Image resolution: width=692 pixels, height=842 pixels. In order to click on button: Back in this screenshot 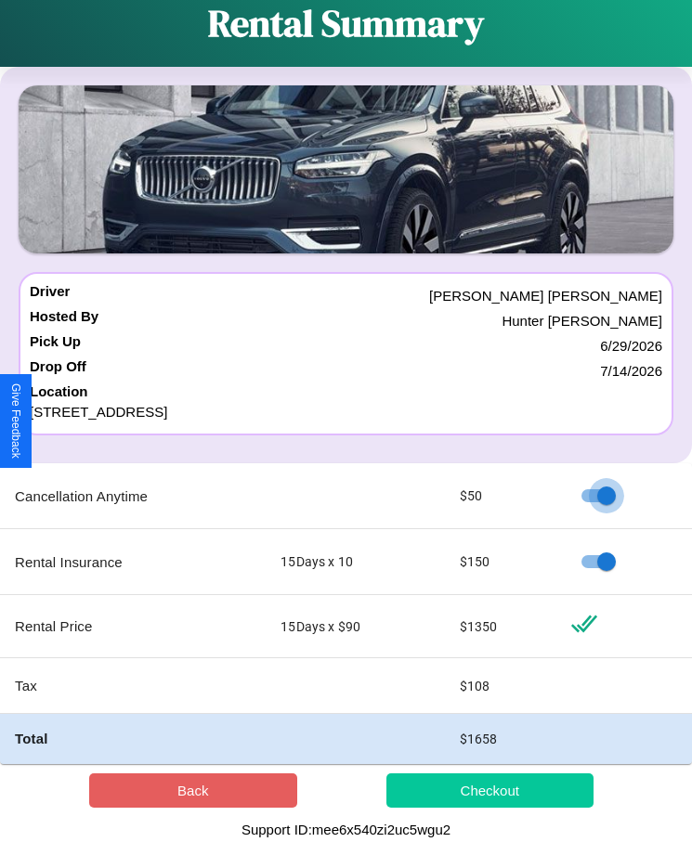, I will do `click(193, 790)`.